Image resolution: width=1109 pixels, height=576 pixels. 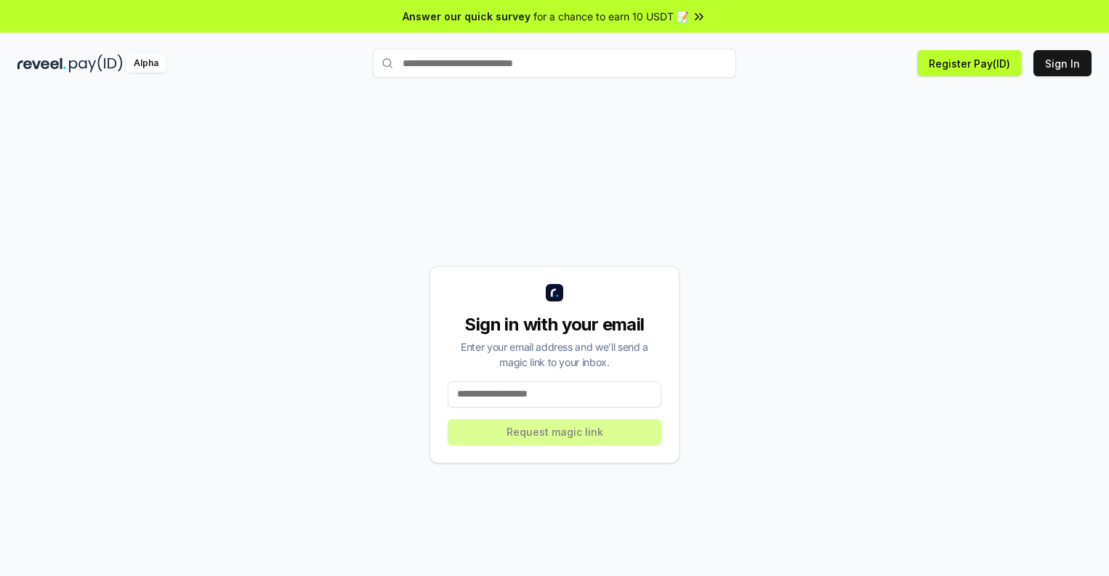 What do you see at coordinates (467, 16) in the screenshot?
I see `span: Answer our quick survey` at bounding box center [467, 16].